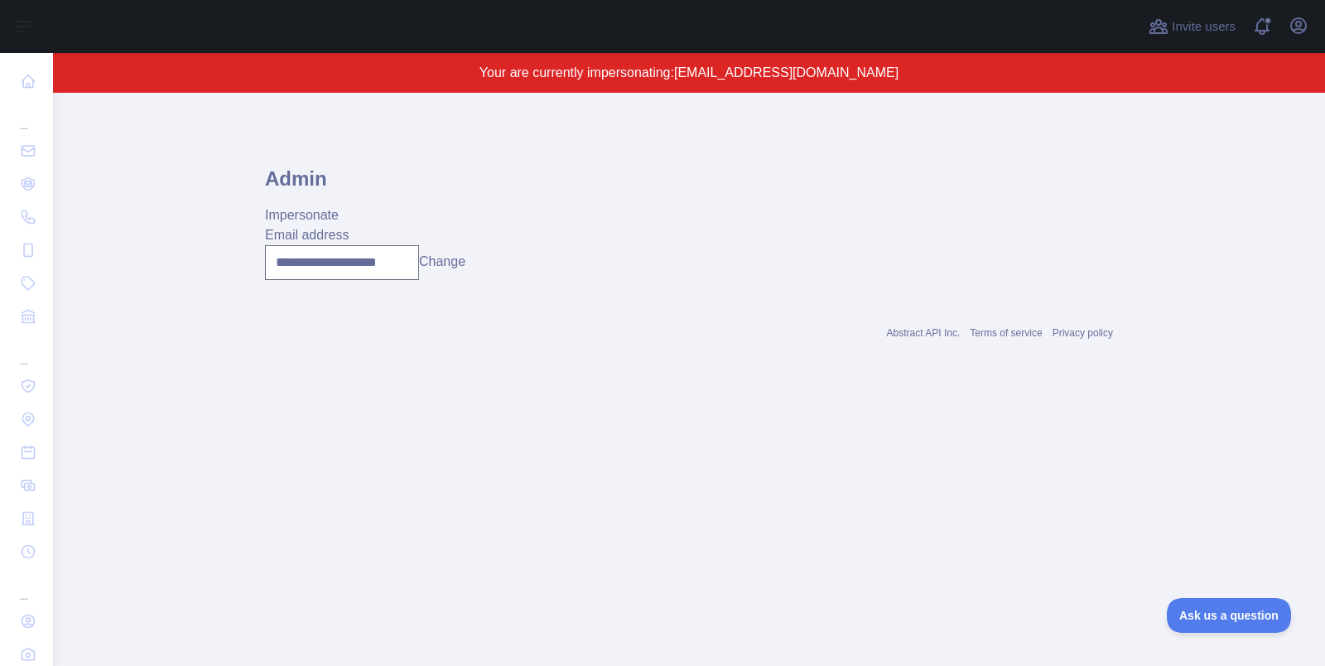 This screenshot has width=1325, height=666. I want to click on div: Impersonate, so click(689, 215).